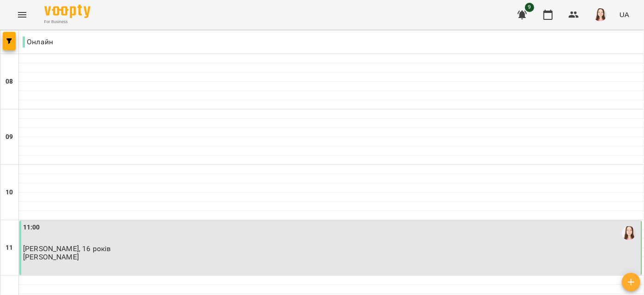  What do you see at coordinates (22, 15) in the screenshot?
I see `button: Menu` at bounding box center [22, 15].